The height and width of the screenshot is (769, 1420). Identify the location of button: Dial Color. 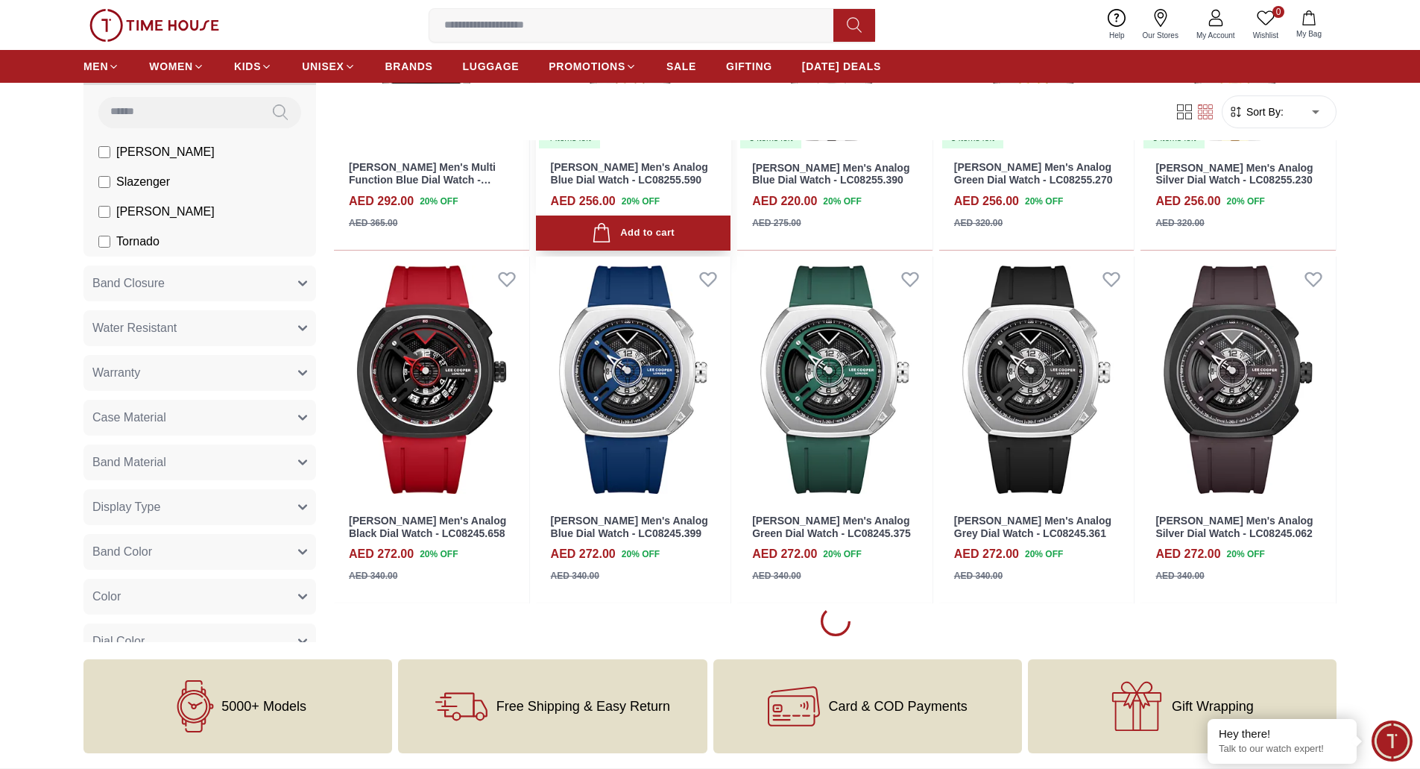
(200, 640).